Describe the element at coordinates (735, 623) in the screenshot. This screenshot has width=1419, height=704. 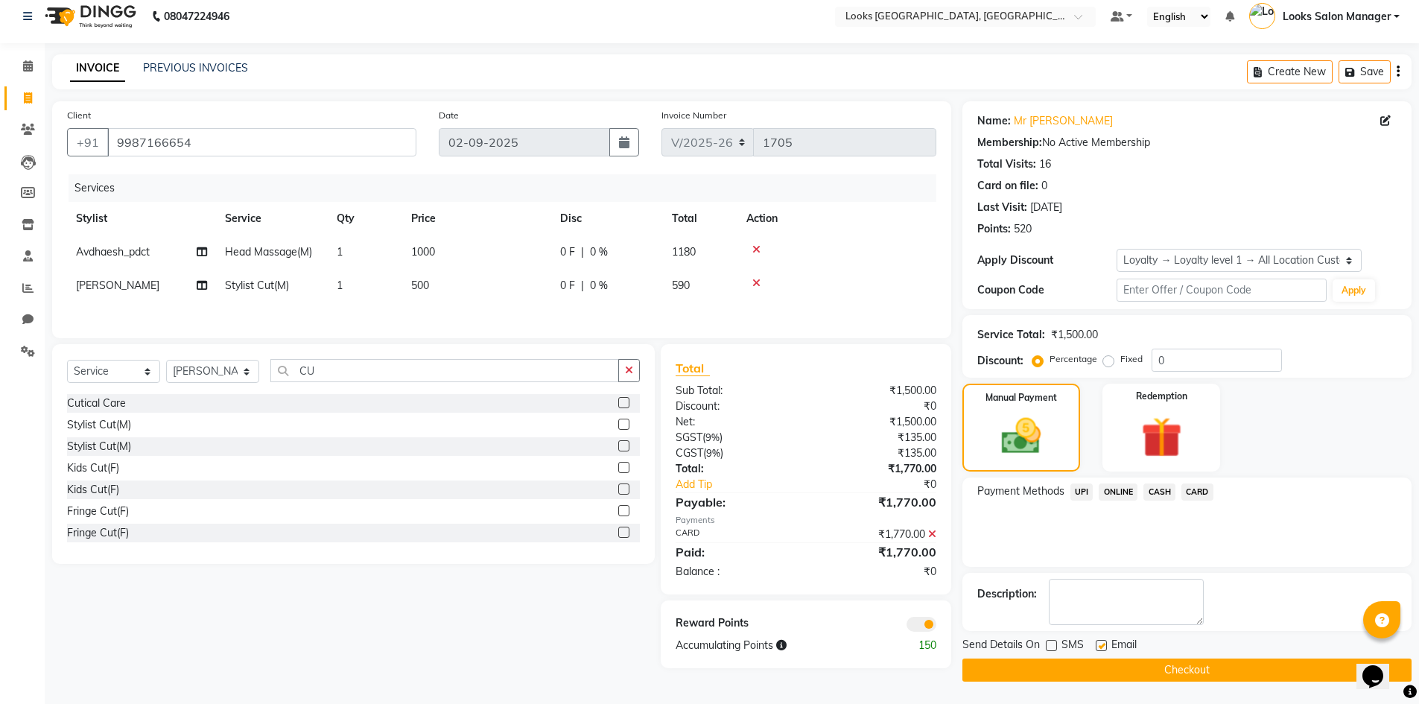
I see `div: Reward Points` at that location.